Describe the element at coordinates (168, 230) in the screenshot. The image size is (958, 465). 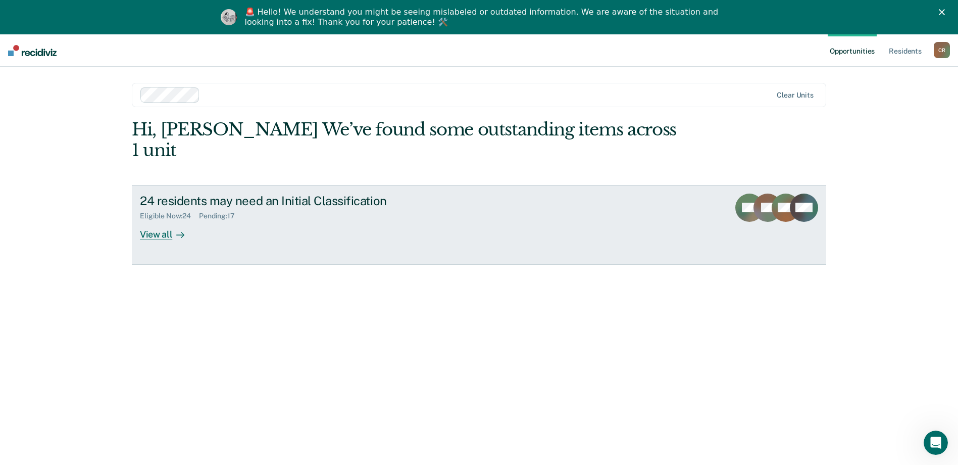
I see `div: View all` at that location.